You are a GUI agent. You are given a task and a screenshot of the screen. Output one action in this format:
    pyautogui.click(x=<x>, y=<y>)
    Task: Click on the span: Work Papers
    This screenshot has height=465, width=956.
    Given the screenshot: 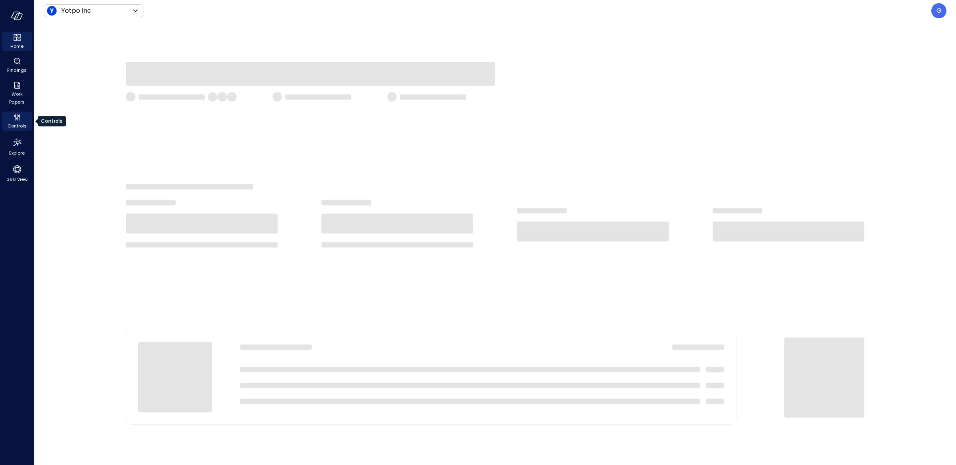 What is the action you would take?
    pyautogui.click(x=17, y=98)
    